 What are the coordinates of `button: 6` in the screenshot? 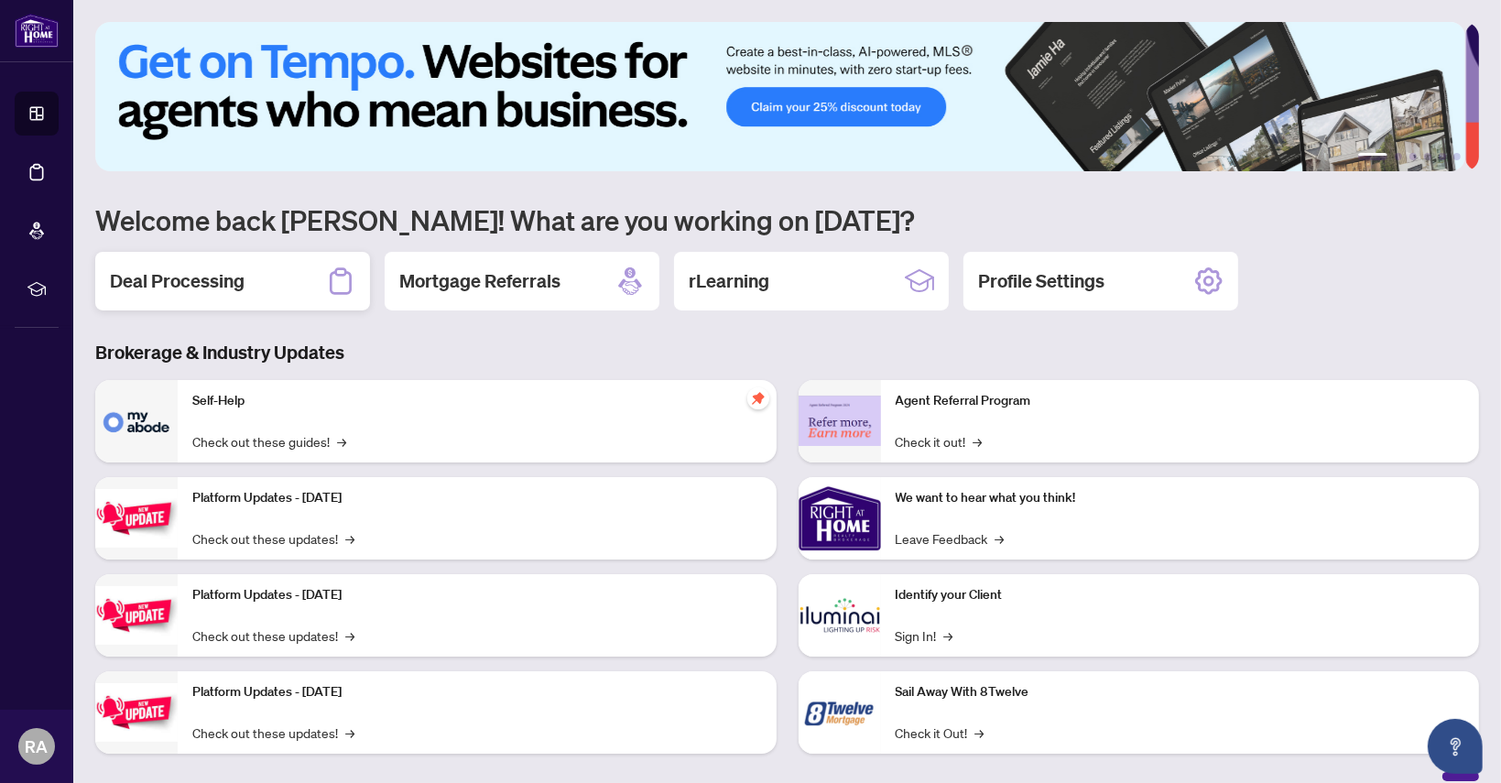 It's located at (1457, 157).